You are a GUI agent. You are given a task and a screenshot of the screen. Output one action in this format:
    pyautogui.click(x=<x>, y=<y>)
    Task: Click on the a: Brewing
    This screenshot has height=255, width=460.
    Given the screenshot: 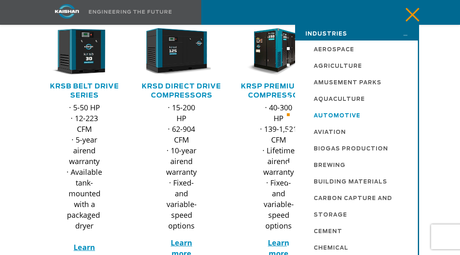 What is the action you would take?
    pyautogui.click(x=356, y=165)
    